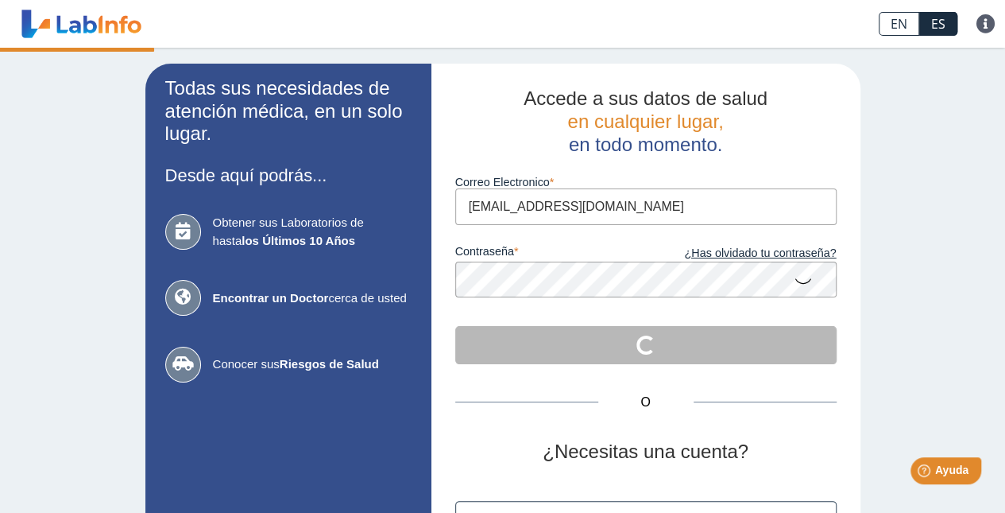 The image size is (1005, 513). What do you see at coordinates (645, 144) in the screenshot?
I see `span: en todo momento.` at bounding box center [645, 144].